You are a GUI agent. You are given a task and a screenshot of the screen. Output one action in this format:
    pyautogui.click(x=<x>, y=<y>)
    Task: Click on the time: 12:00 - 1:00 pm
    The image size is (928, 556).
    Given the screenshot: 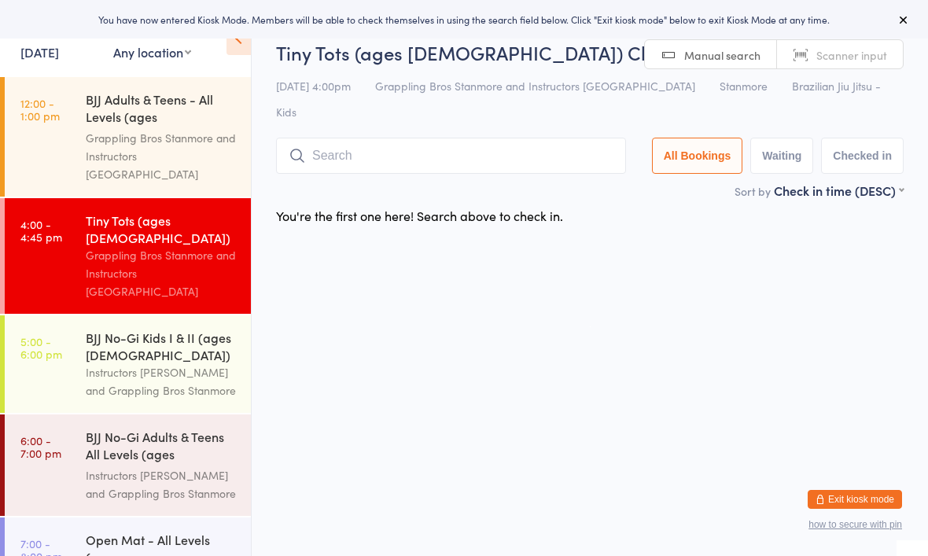 What is the action you would take?
    pyautogui.click(x=40, y=109)
    